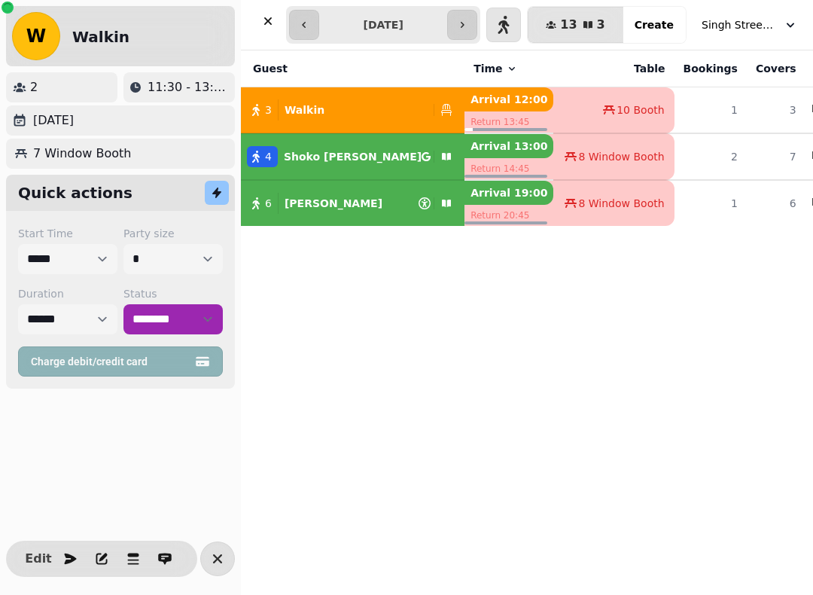 The width and height of the screenshot is (813, 595). What do you see at coordinates (575, 25) in the screenshot?
I see `button: 133` at bounding box center [575, 25].